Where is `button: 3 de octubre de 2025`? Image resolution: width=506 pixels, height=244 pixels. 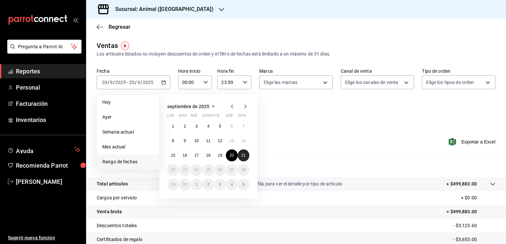 button: 3 de octubre de 2025 is located at coordinates (220, 185).